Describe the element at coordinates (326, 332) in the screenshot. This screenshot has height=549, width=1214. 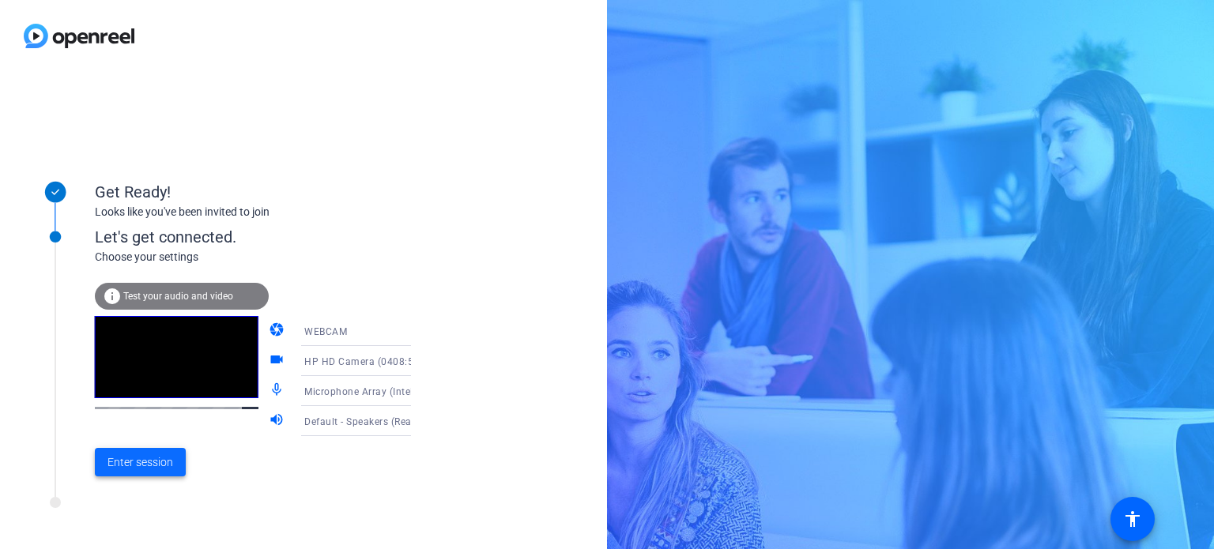
I see `span: WEBCAM` at that location.